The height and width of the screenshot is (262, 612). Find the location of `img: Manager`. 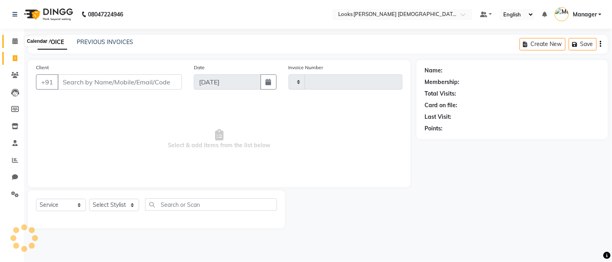

img: Manager is located at coordinates (561, 14).